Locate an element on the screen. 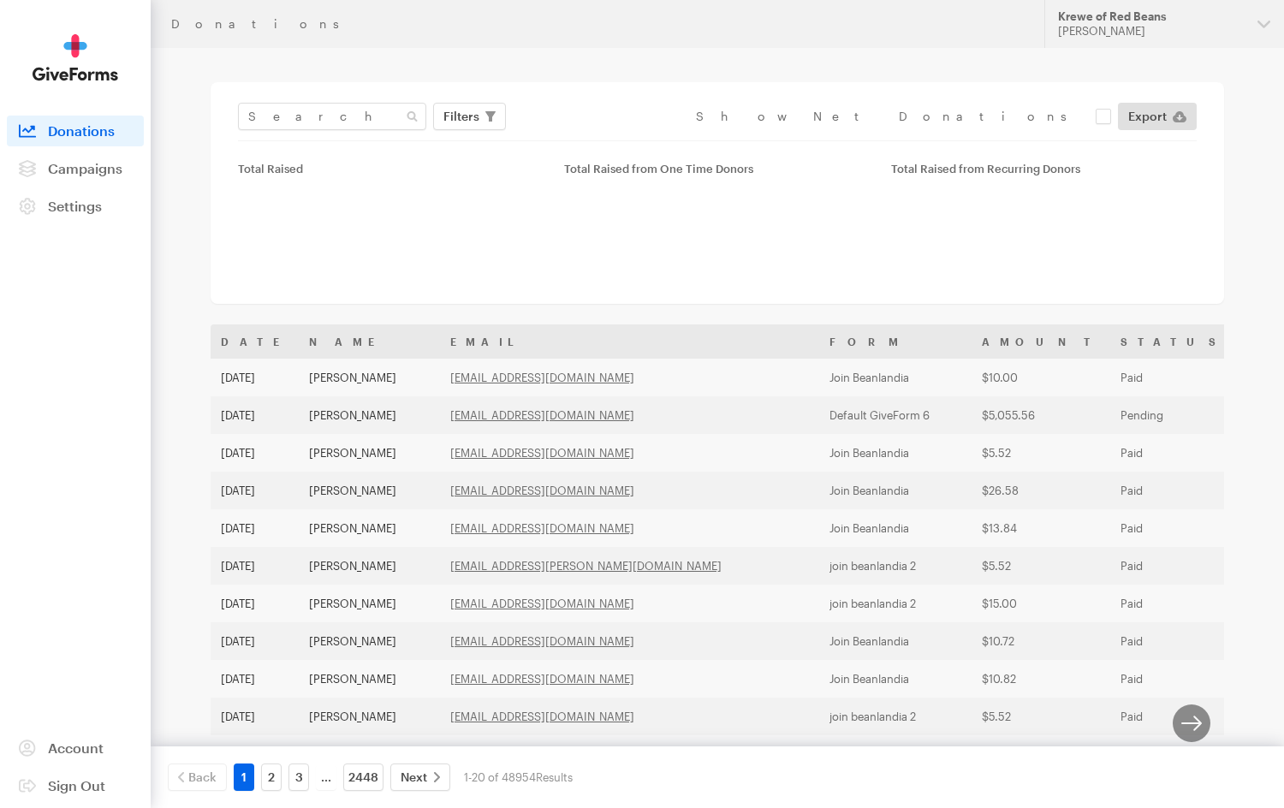 This screenshot has height=808, width=1284. td: $10.82 is located at coordinates (1041, 679).